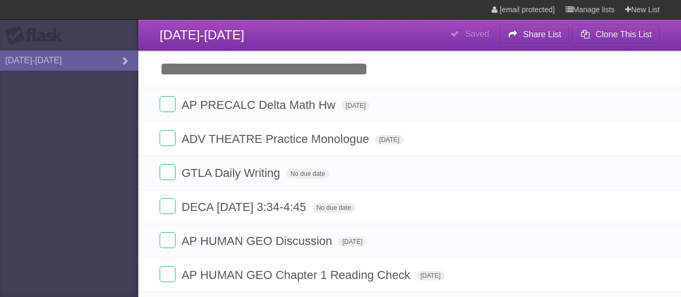  Describe the element at coordinates (542, 34) in the screenshot. I see `b: Share List` at that location.